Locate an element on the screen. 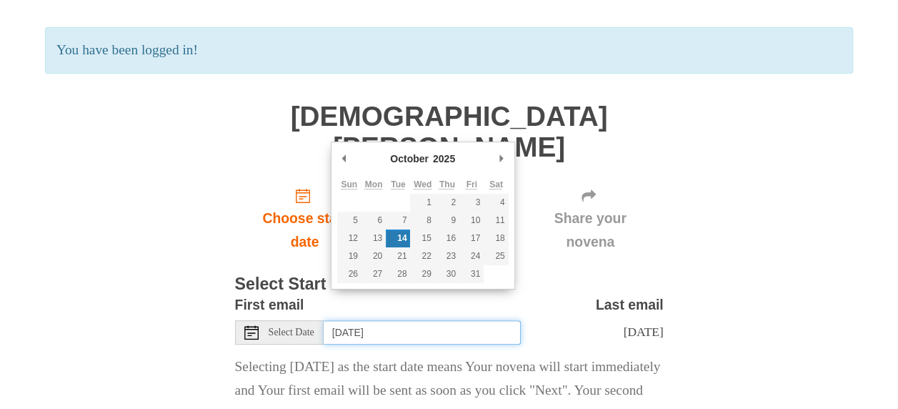 The image size is (898, 409). h3: Select Start Date is located at coordinates (449, 284).